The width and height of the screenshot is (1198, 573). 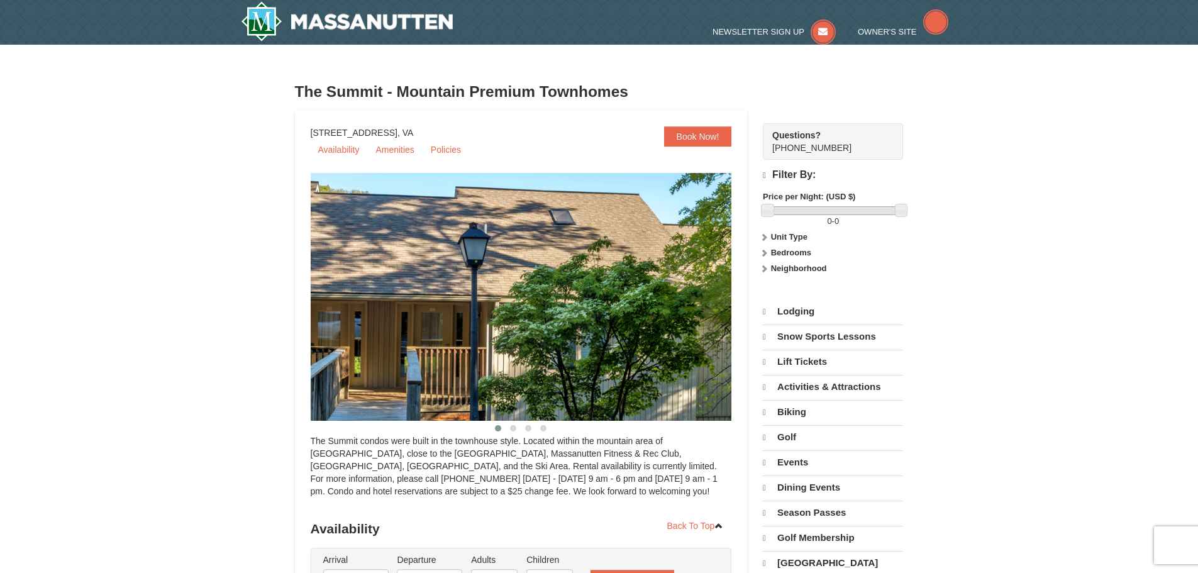 I want to click on a: Owner's Site, so click(x=903, y=31).